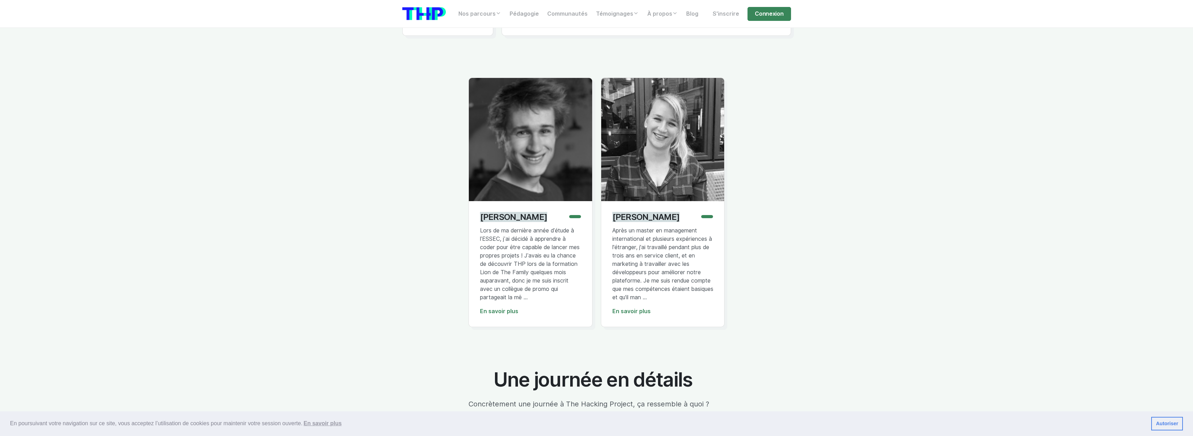 Image resolution: width=1193 pixels, height=436 pixels. Describe the element at coordinates (597, 410) in the screenshot. I see `p: Concrètement une journée à The Hacking Project, ça ressemble à quoi ? Voici un emploi du temps type.` at that location.